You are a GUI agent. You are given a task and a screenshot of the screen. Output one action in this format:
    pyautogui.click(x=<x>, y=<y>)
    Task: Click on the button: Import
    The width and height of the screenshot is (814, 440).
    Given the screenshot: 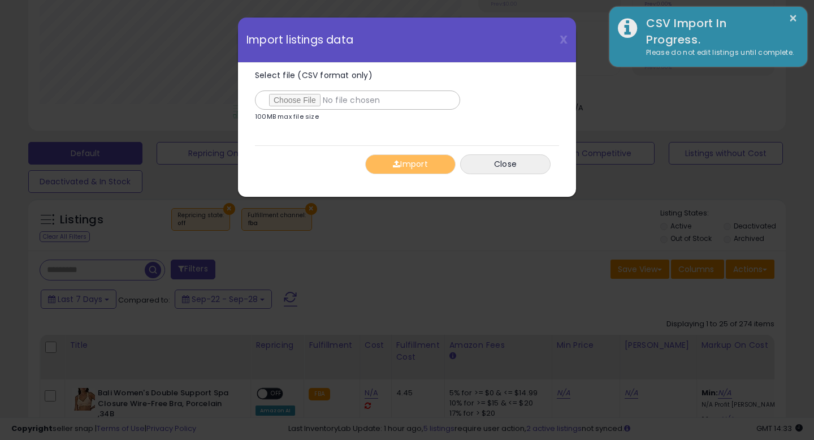 What is the action you would take?
    pyautogui.click(x=410, y=164)
    